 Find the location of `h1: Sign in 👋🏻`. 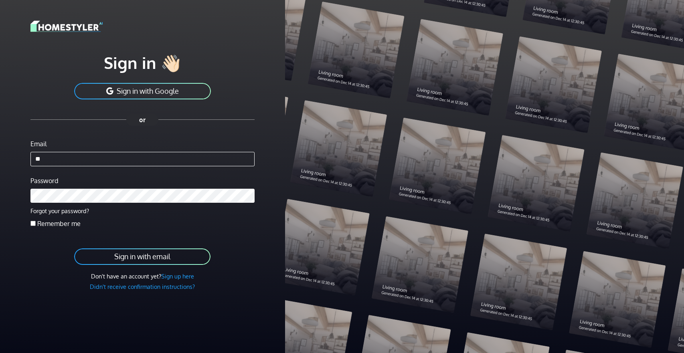

h1: Sign in 👋🏻 is located at coordinates (142, 63).